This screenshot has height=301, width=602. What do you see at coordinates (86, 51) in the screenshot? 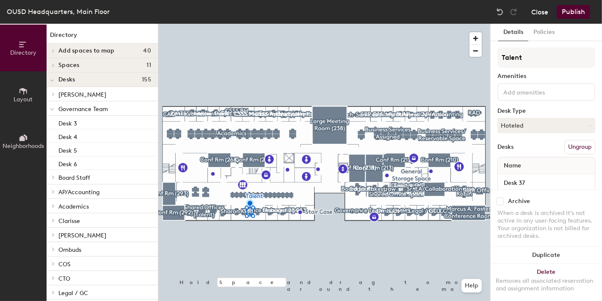
I see `span: Add spaces to map` at bounding box center [86, 51].